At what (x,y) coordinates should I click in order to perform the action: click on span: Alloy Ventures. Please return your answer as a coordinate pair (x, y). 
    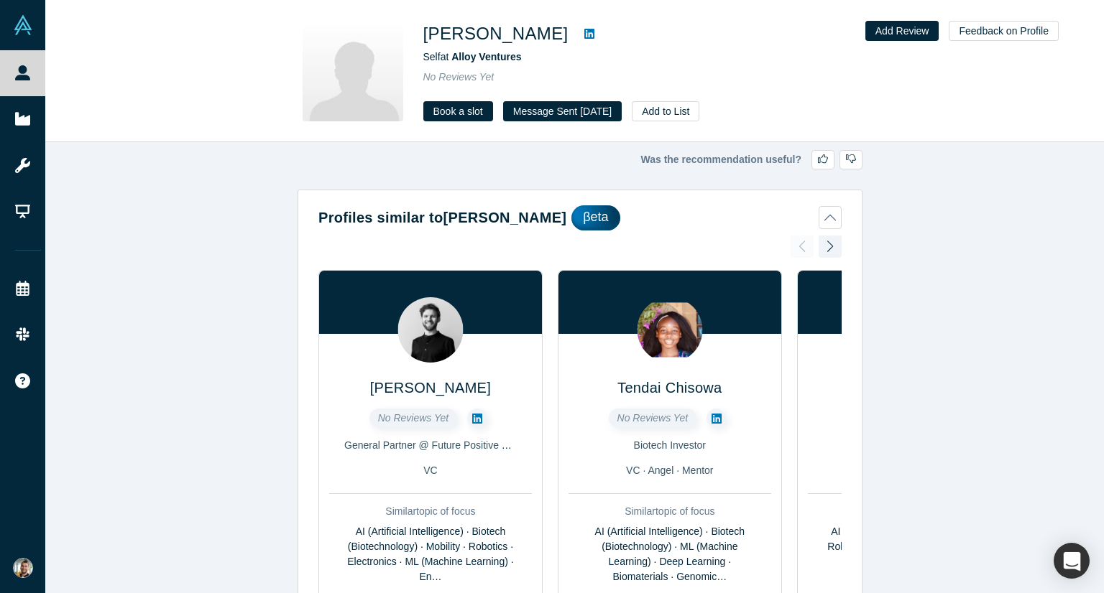
    Looking at the image, I should click on (486, 57).